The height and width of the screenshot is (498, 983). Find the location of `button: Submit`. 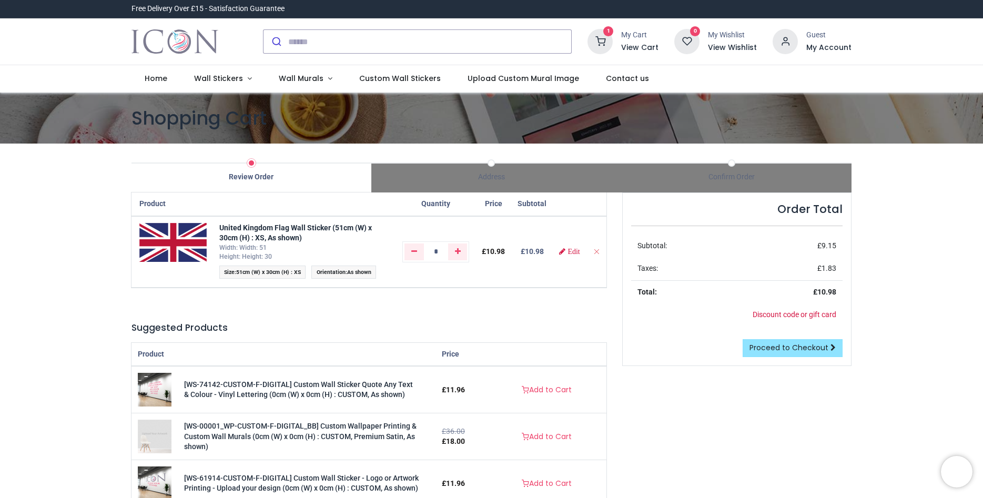

button: Submit is located at coordinates (276, 42).